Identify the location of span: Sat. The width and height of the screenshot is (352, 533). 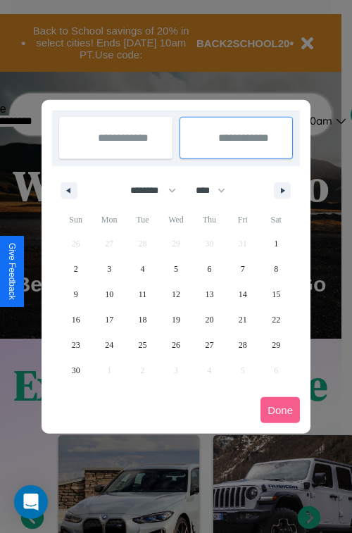
(276, 220).